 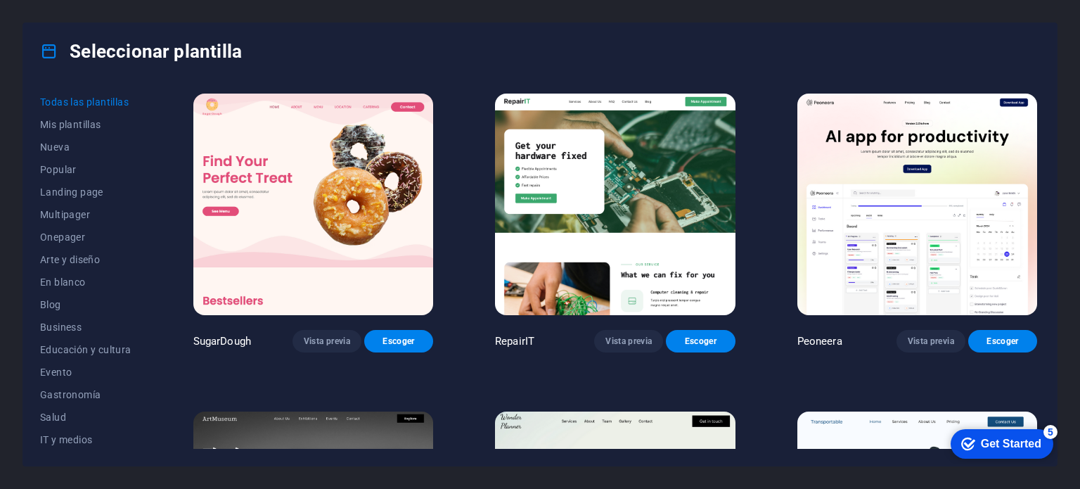 What do you see at coordinates (86, 304) in the screenshot?
I see `button: Blog` at bounding box center [86, 304].